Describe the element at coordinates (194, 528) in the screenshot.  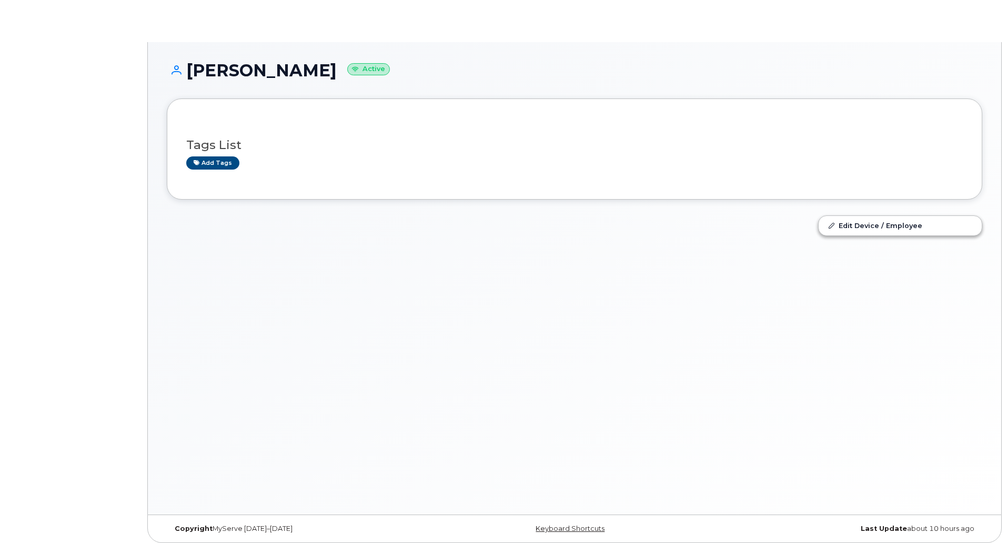
I see `strong: Copyright` at that location.